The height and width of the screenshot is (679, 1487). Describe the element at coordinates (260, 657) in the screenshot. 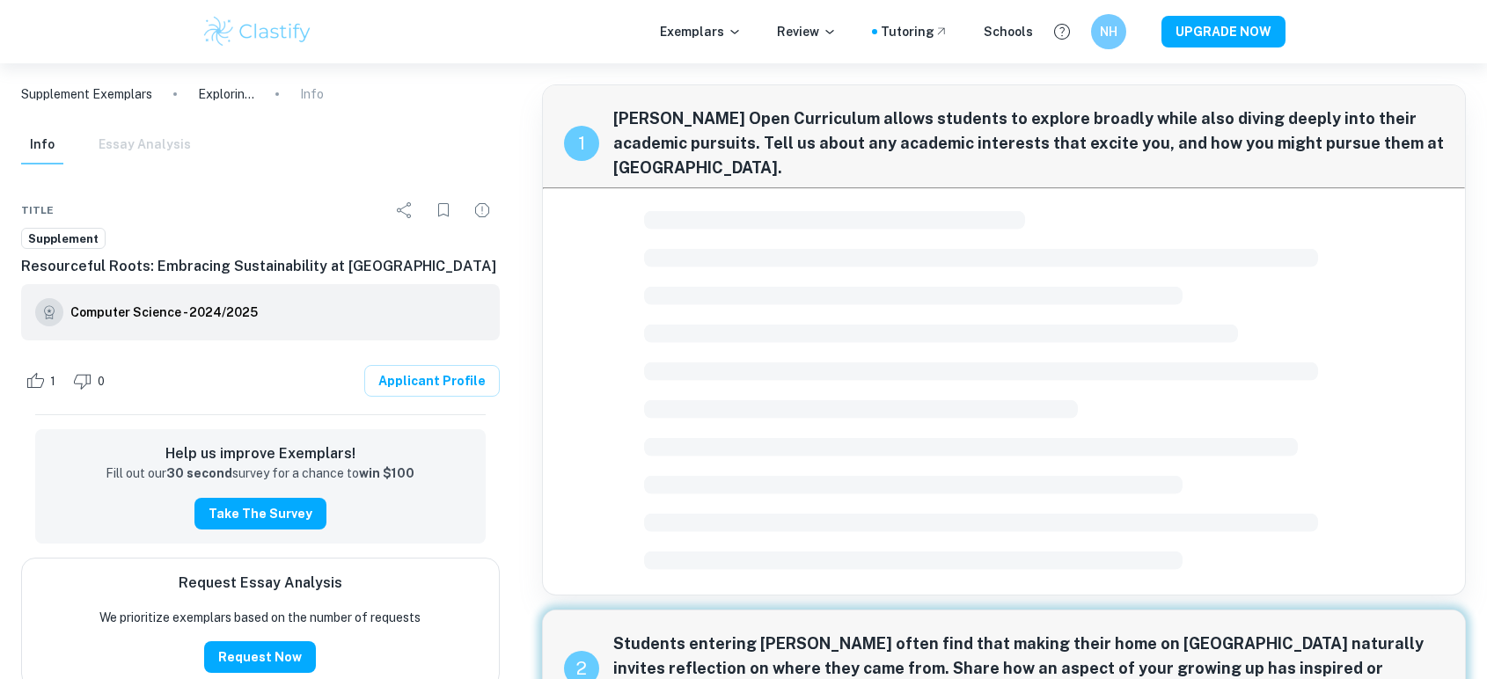

I see `button: Request Now` at that location.